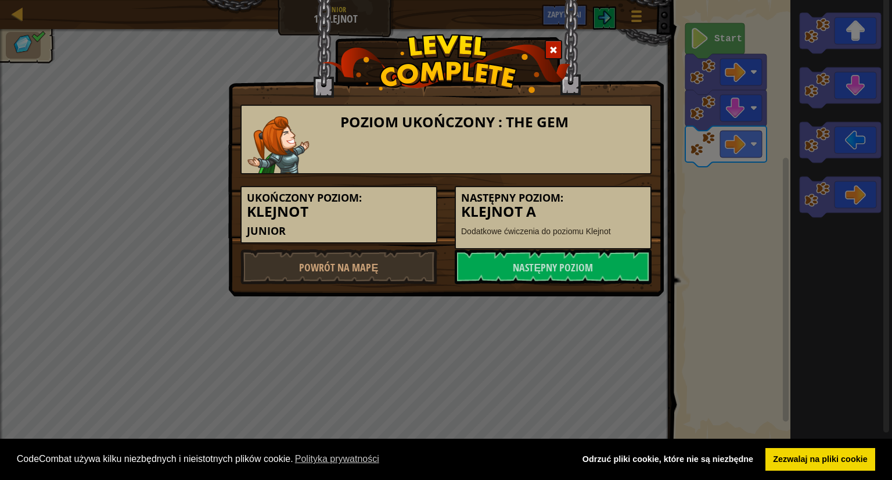 The height and width of the screenshot is (480, 892). I want to click on font: CodeCombat używa kilku niezbędnych i nieistotnych plików cookie., so click(155, 458).